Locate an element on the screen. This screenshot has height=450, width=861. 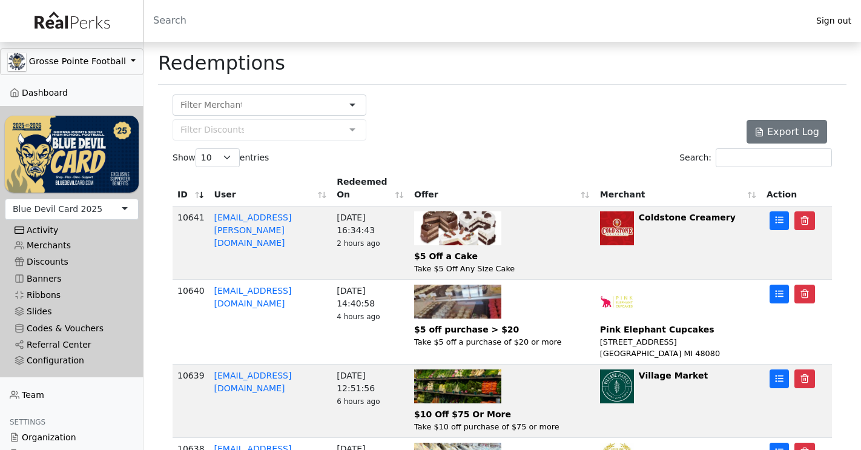
th: Action is located at coordinates (797, 188).